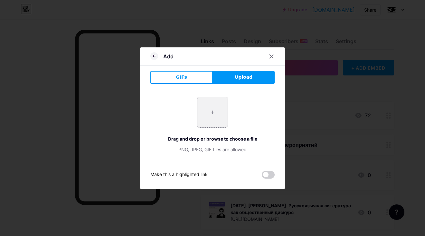  I want to click on div: Make this a highlighted link, so click(179, 175).